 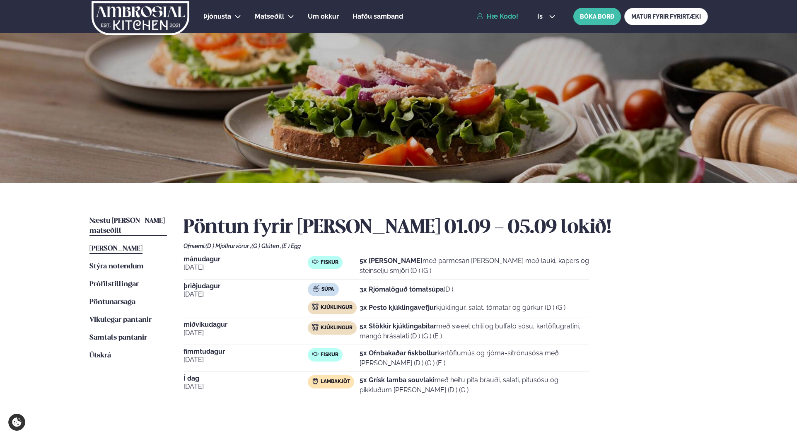 I want to click on p: (D ), so click(x=407, y=290).